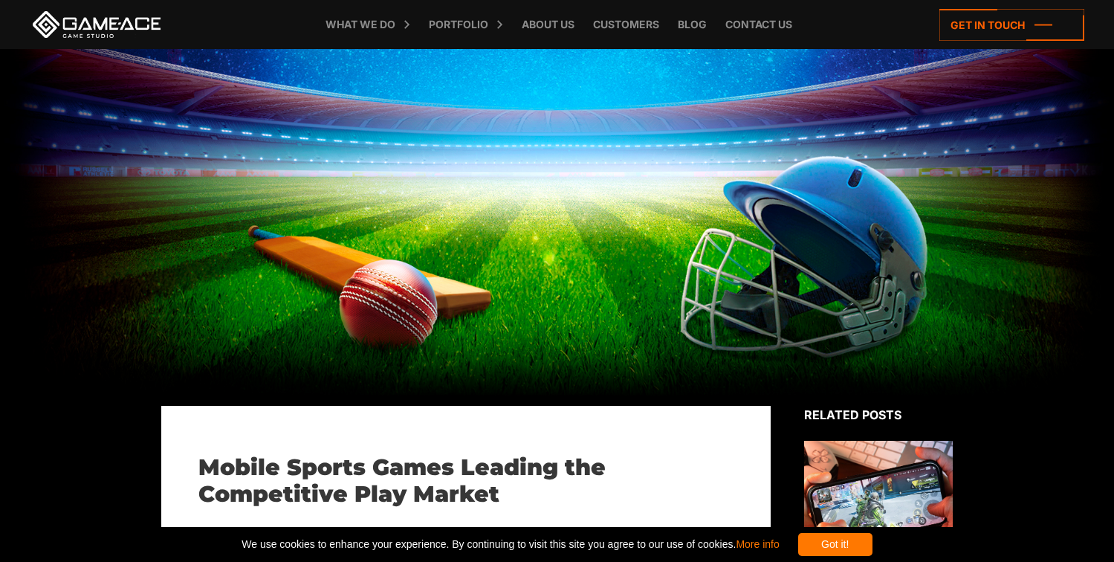 This screenshot has width=1114, height=562. Describe the element at coordinates (466, 481) in the screenshot. I see `h1: Mobile Sports Games Leading the Competitive Play Market` at that location.